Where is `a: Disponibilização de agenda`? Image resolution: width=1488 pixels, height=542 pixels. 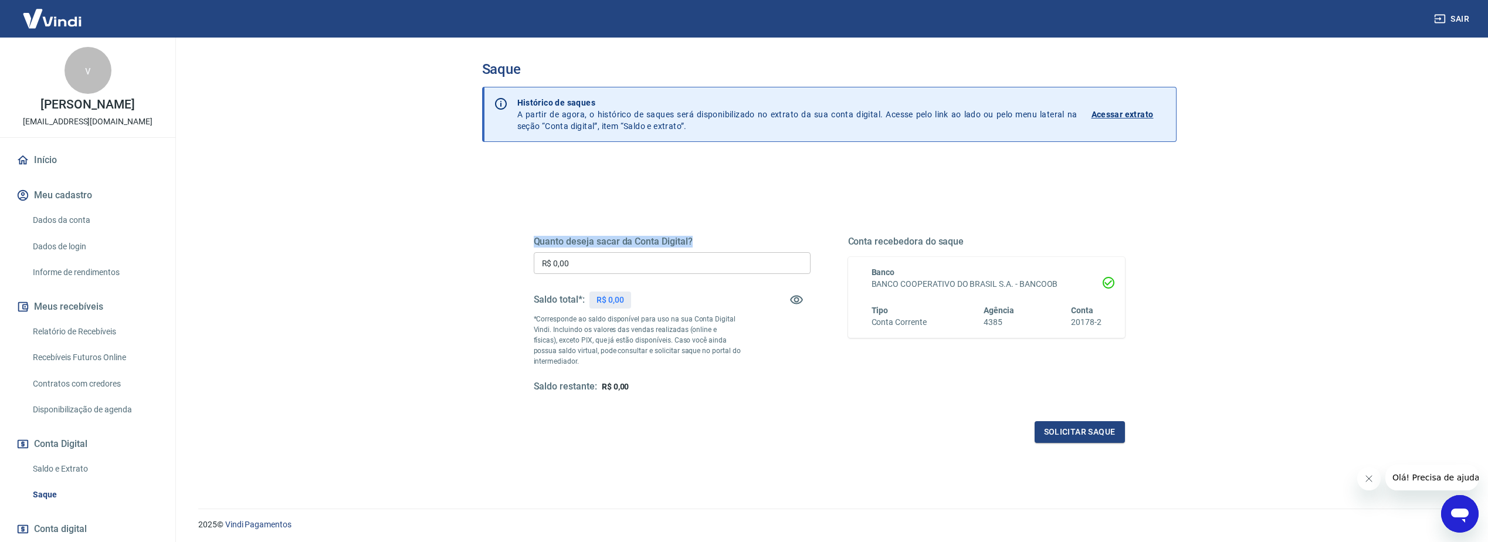
a: Disponibilização de agenda is located at coordinates (94, 409).